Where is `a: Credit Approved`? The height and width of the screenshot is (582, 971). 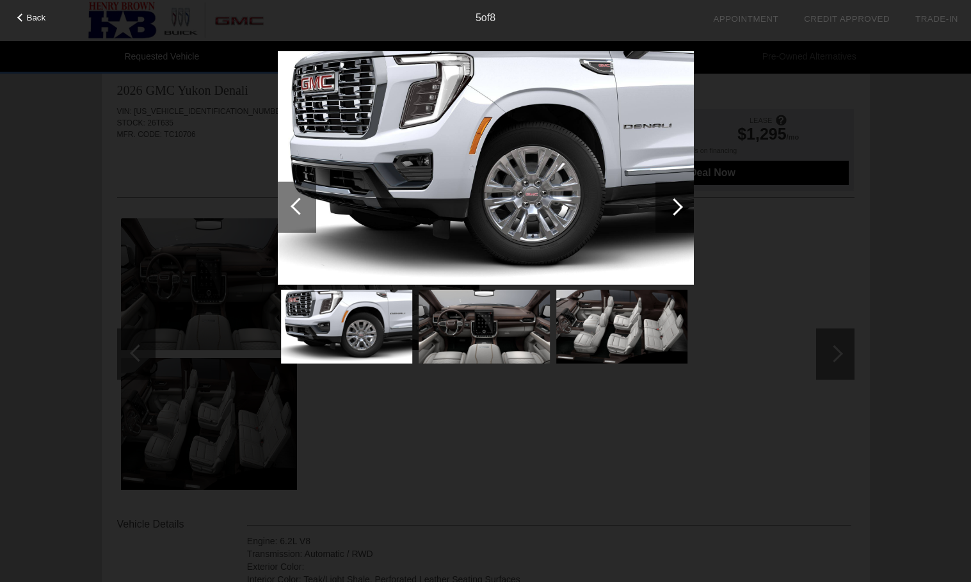 a: Credit Approved is located at coordinates (847, 19).